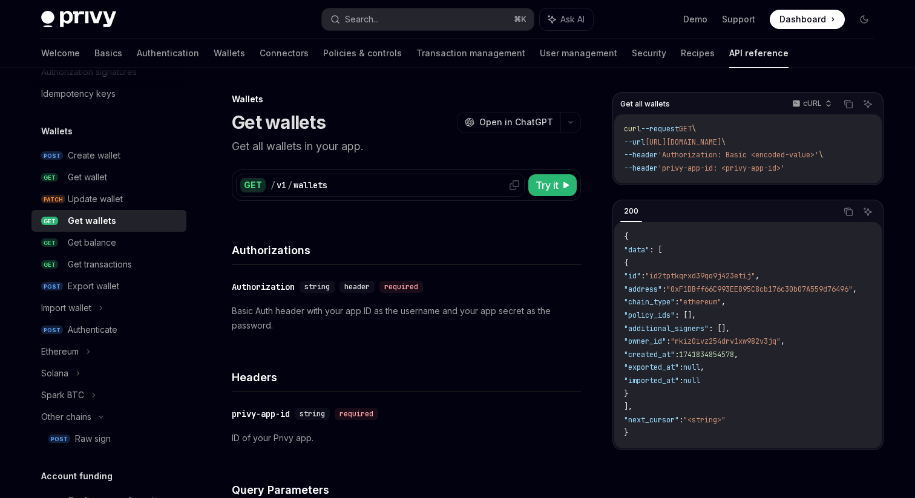  Describe the element at coordinates (632, 129) in the screenshot. I see `span: curl` at that location.